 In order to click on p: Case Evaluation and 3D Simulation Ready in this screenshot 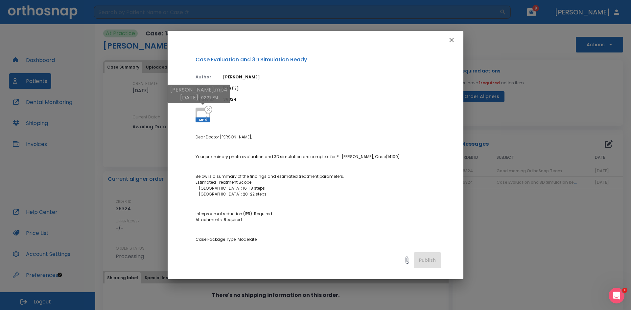, I will do `click(318, 60)`.